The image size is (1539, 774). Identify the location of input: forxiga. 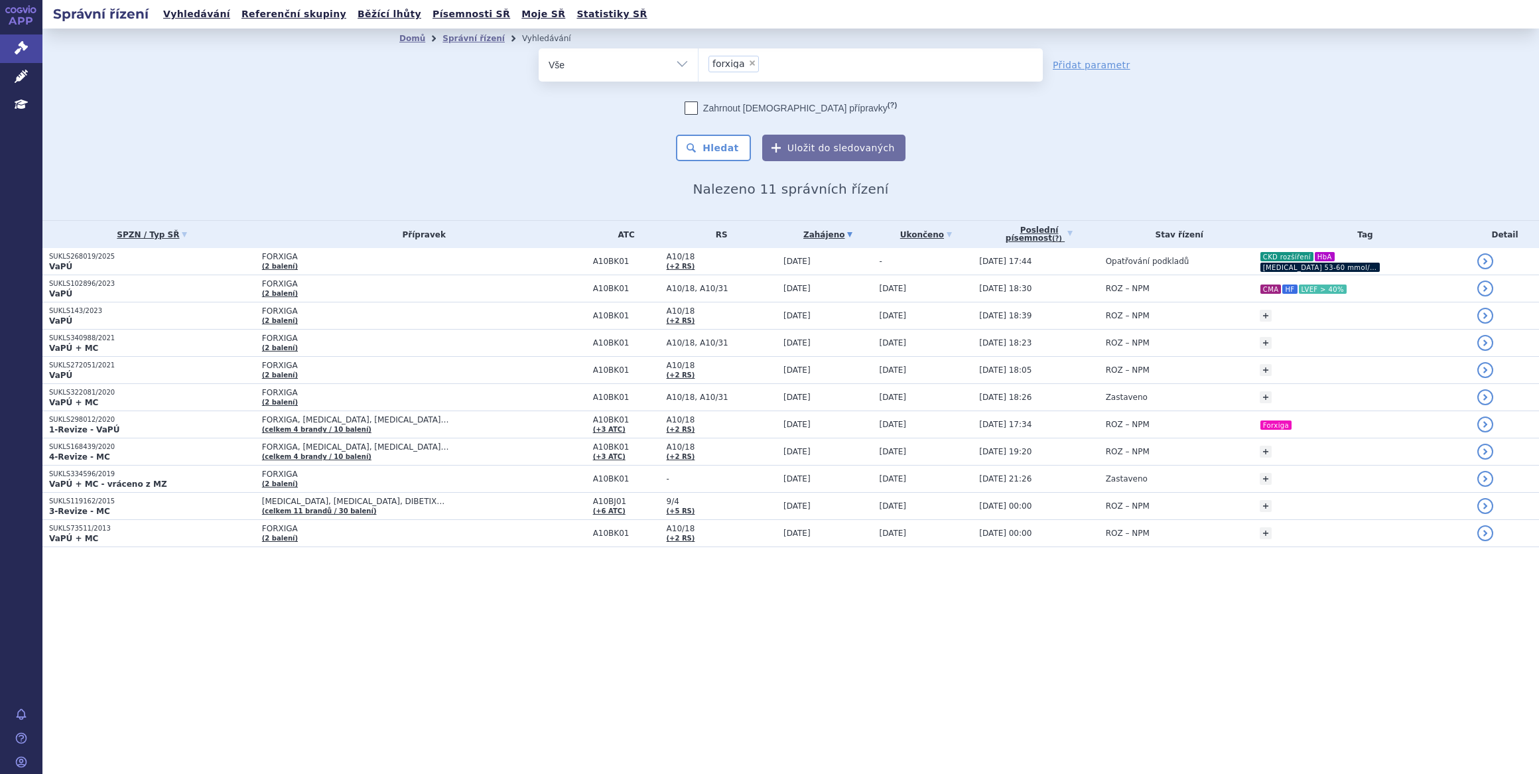
(766, 63).